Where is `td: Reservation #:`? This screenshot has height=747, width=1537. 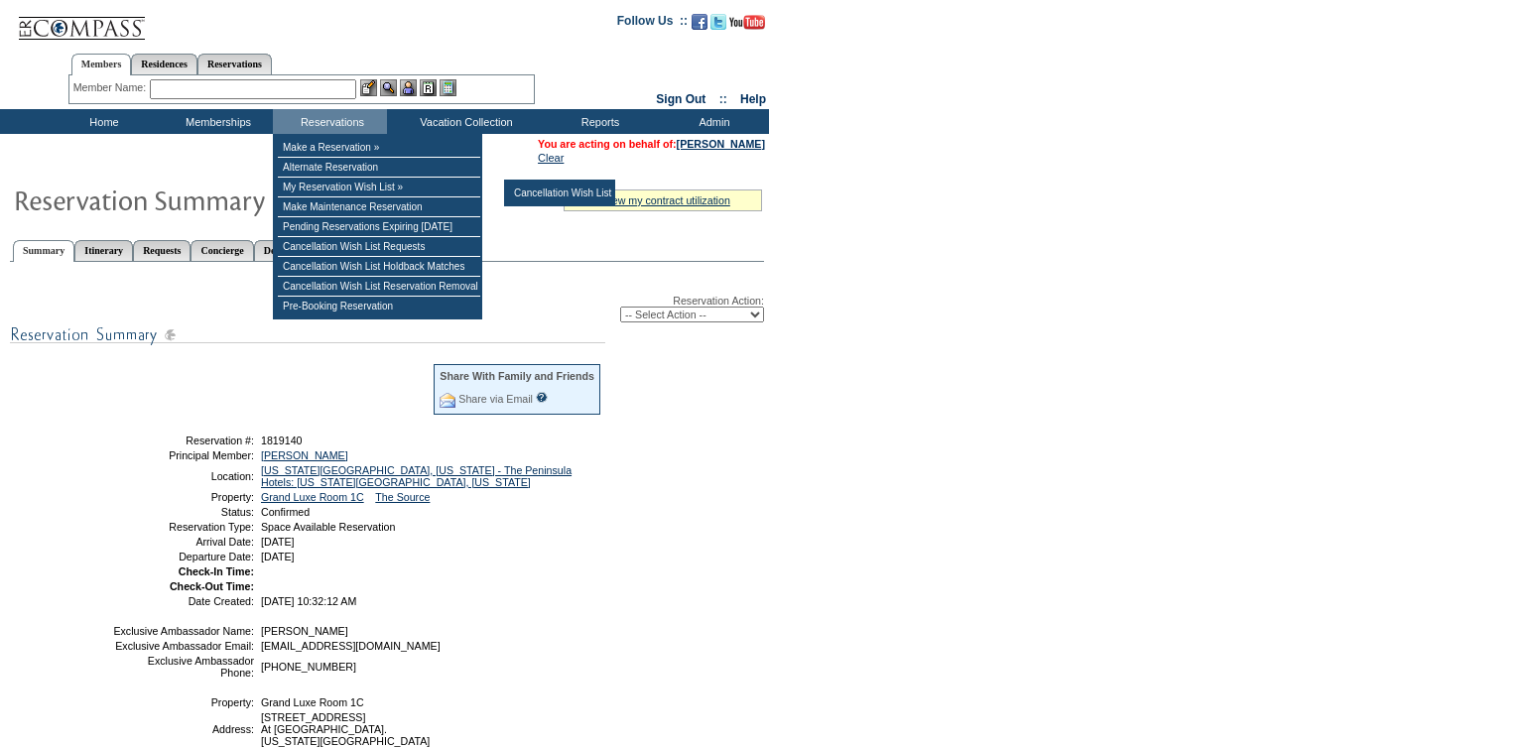
td: Reservation #: is located at coordinates (183, 440).